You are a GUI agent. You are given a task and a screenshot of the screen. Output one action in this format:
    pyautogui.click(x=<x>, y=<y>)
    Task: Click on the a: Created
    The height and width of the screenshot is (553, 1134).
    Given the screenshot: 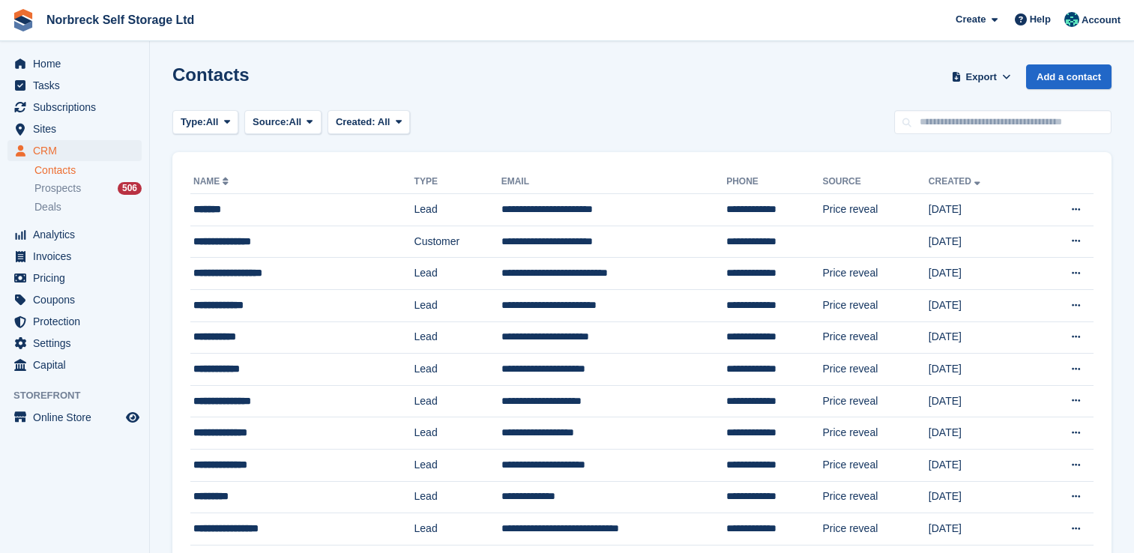 What is the action you would take?
    pyautogui.click(x=955, y=181)
    